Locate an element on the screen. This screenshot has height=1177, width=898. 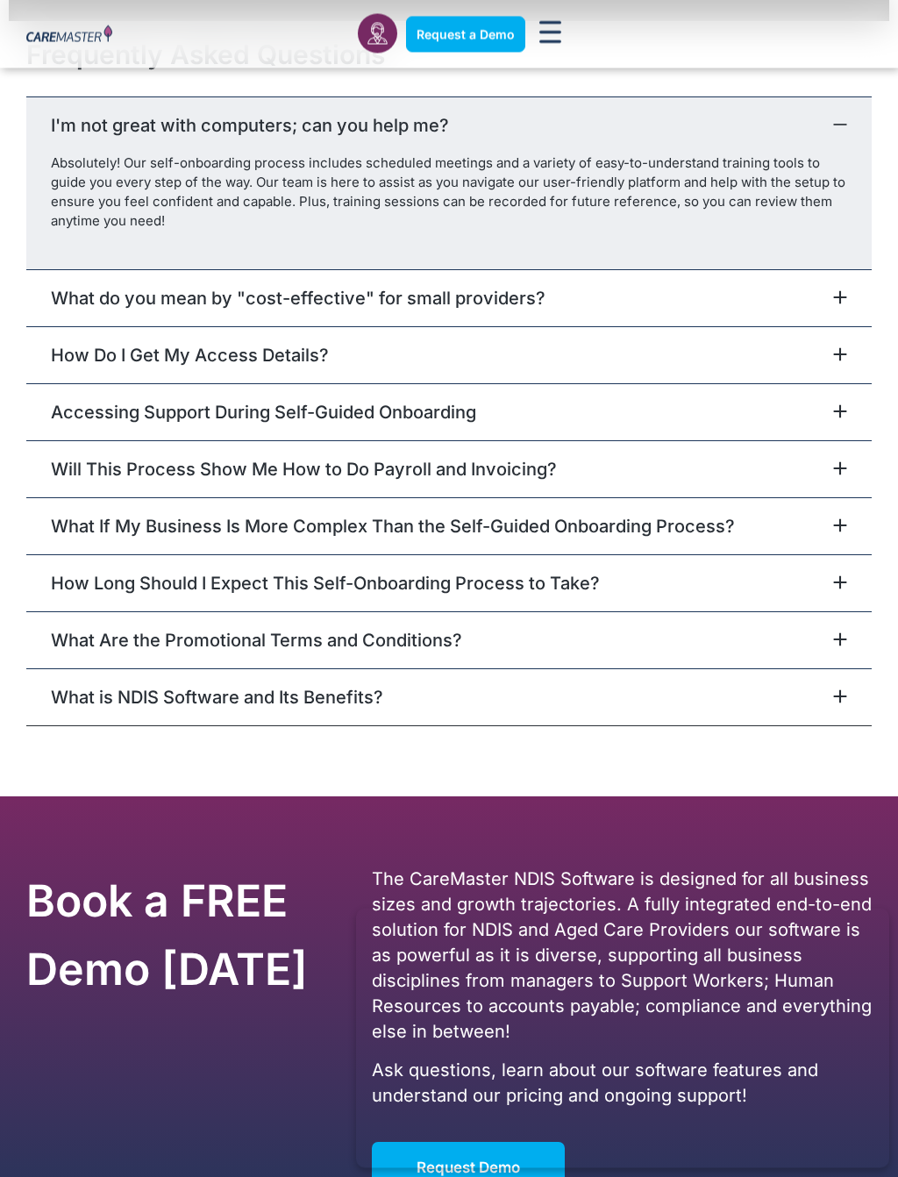
a: What If My Business Is More Complex Than the Self-Guided Onboarding Process? is located at coordinates (393, 527).